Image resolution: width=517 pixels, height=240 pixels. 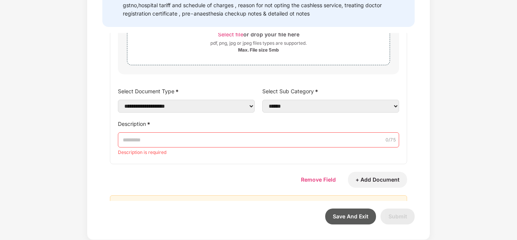 What do you see at coordinates (259, 152) in the screenshot?
I see `div: Description is required` at bounding box center [259, 152].